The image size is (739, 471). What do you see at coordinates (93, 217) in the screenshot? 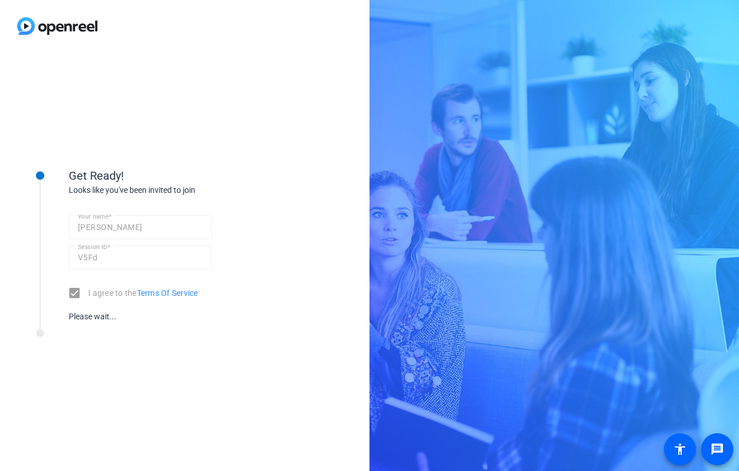
I see `mat-label: Your name` at bounding box center [93, 217].